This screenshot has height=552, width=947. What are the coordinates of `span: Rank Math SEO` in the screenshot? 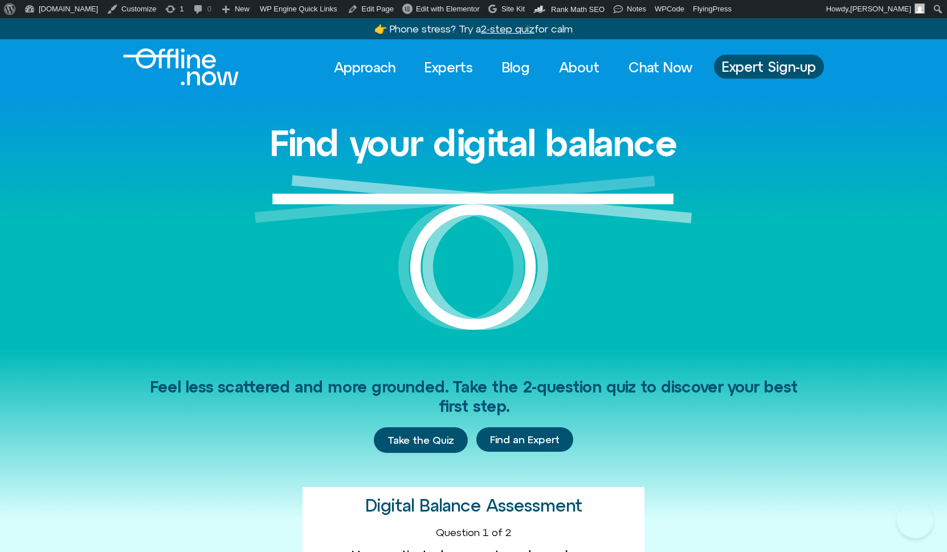 It's located at (578, 9).